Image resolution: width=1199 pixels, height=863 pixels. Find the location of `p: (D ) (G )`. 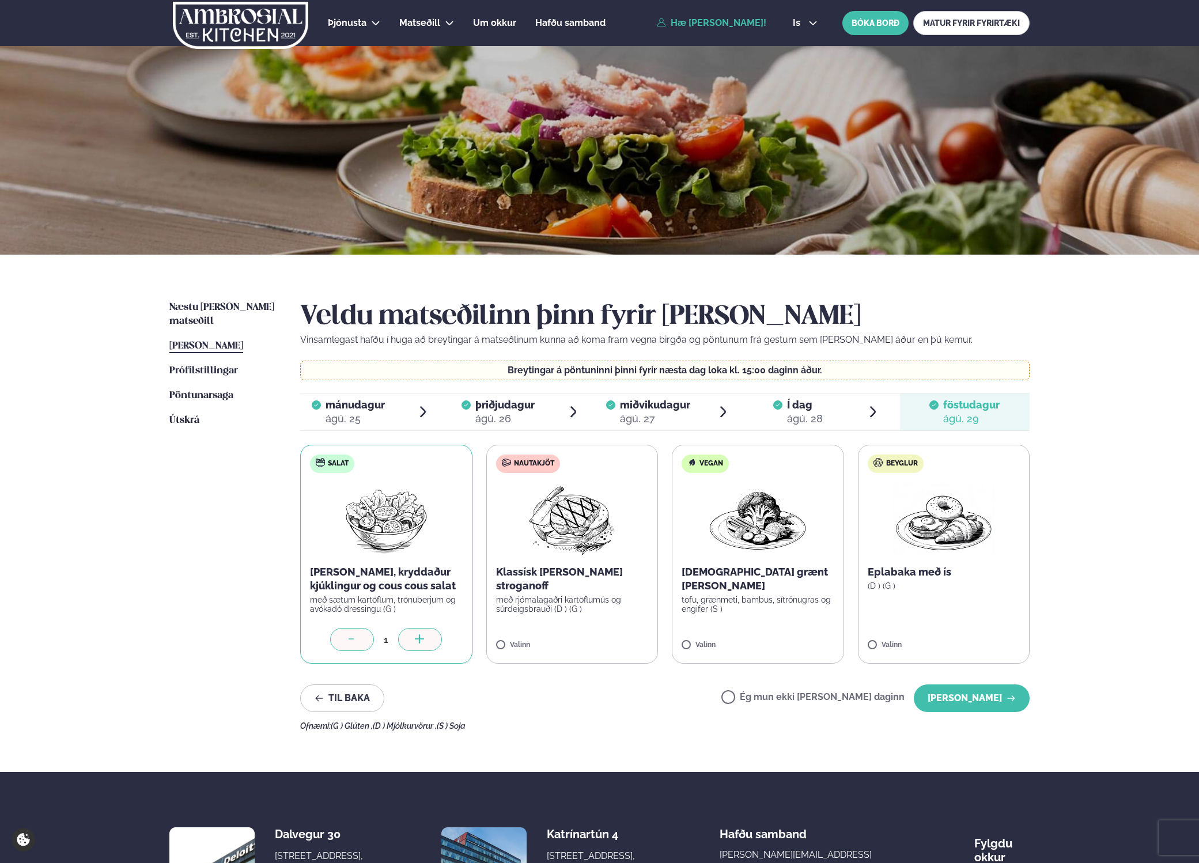

p: (D ) (G ) is located at coordinates (943, 586).